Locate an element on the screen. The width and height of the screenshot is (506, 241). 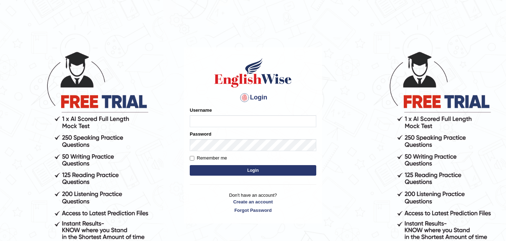
a: Create an account is located at coordinates (253, 202).